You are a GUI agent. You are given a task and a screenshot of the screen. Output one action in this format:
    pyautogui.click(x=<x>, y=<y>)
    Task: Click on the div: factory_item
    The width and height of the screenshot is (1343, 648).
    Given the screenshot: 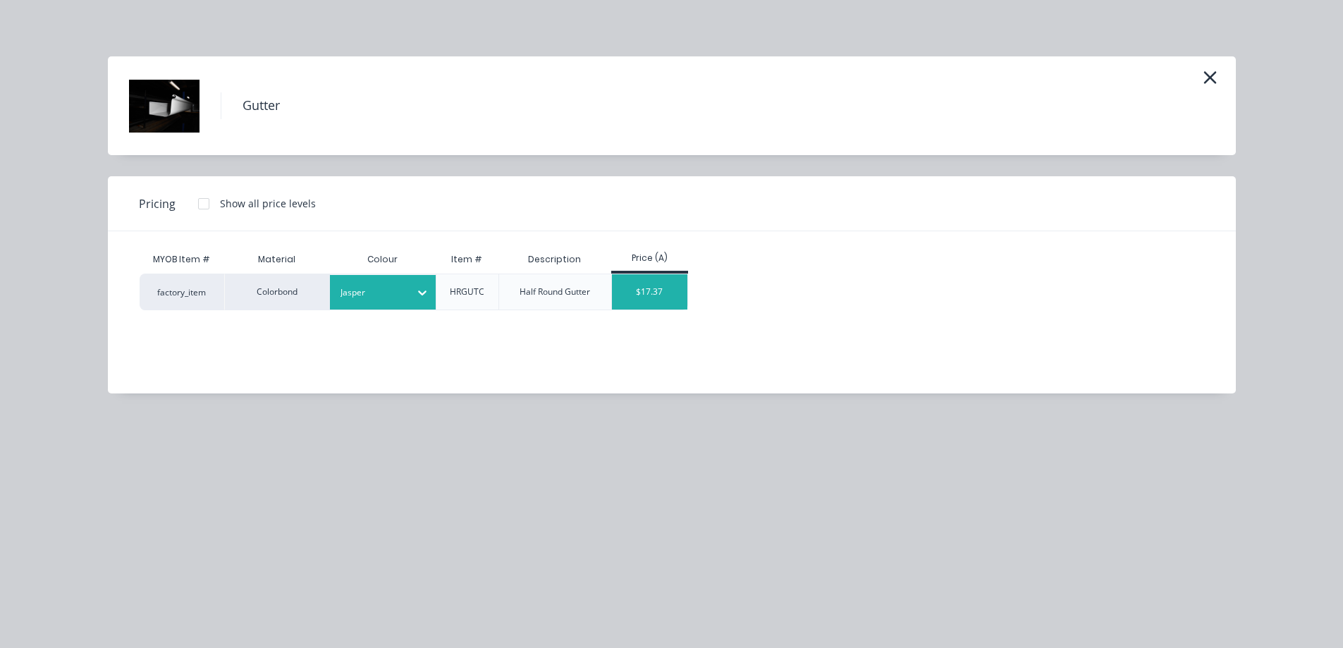 What is the action you would take?
    pyautogui.click(x=182, y=292)
    